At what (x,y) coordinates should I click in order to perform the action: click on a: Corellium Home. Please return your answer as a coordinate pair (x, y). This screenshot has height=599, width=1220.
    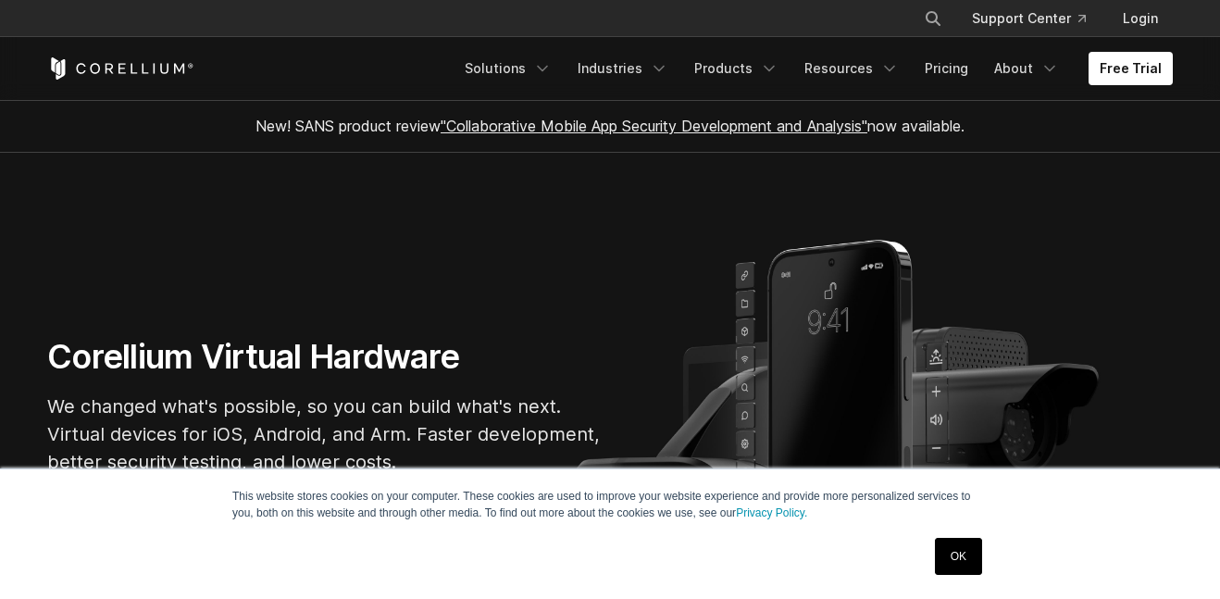
    Looking at the image, I should click on (120, 69).